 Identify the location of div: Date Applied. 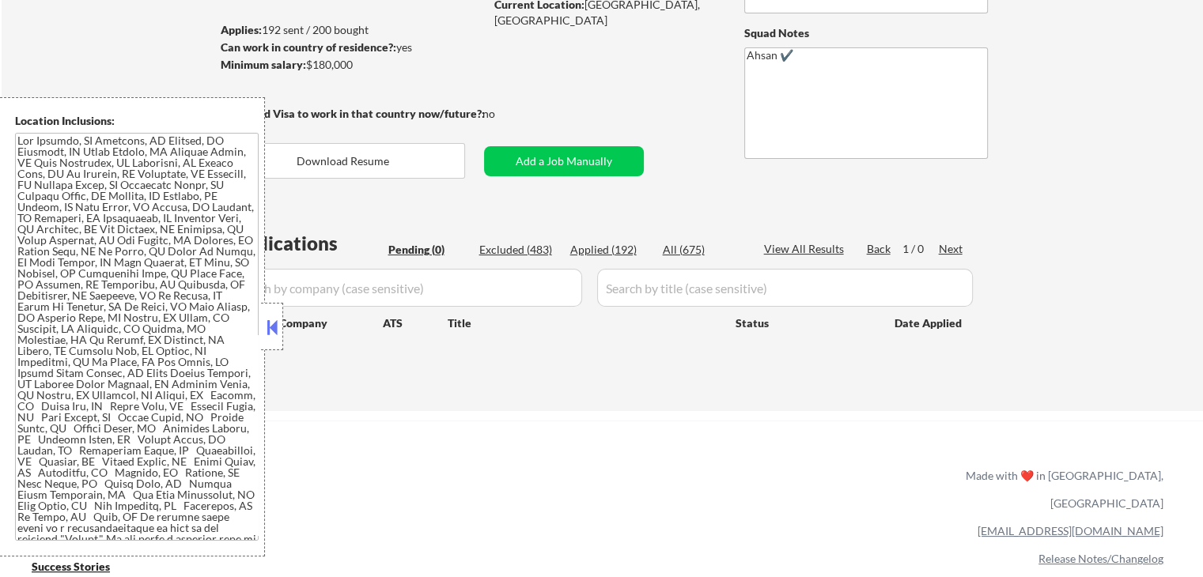
(929, 324).